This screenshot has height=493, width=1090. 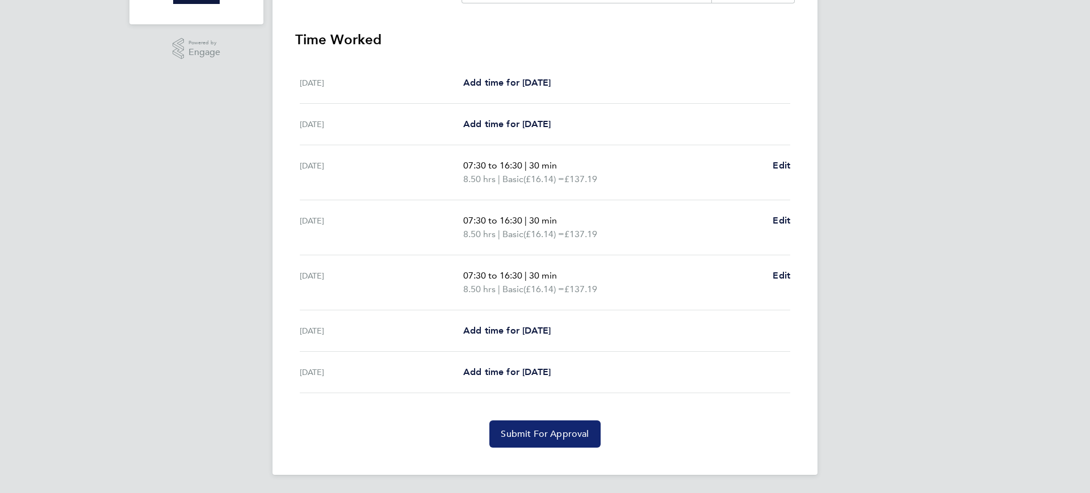 What do you see at coordinates (544, 434) in the screenshot?
I see `span: Submit For Approval` at bounding box center [544, 434].